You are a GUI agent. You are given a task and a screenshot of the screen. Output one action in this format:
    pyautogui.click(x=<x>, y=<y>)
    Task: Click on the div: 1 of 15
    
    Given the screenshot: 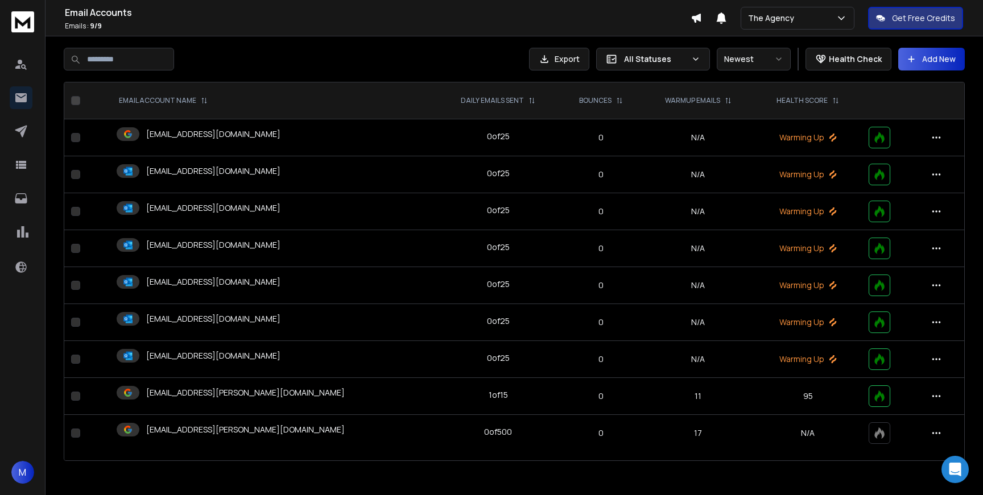 What is the action you would take?
    pyautogui.click(x=498, y=395)
    